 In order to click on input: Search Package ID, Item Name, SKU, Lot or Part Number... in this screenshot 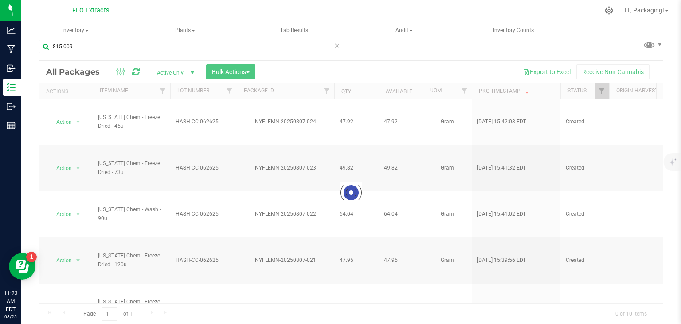, I will do `click(192, 47)`.